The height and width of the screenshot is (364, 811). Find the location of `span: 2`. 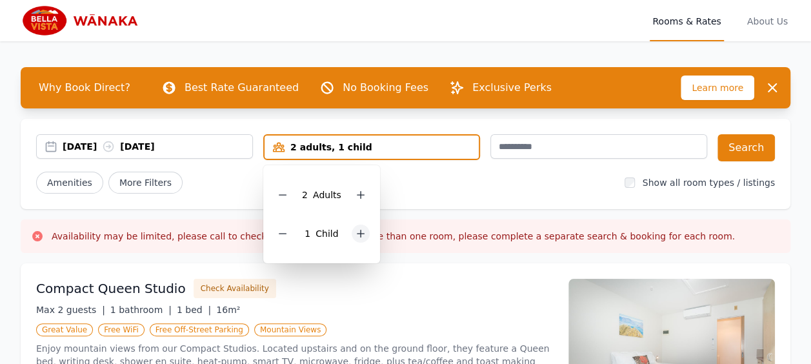

span: 2 is located at coordinates (305, 195).